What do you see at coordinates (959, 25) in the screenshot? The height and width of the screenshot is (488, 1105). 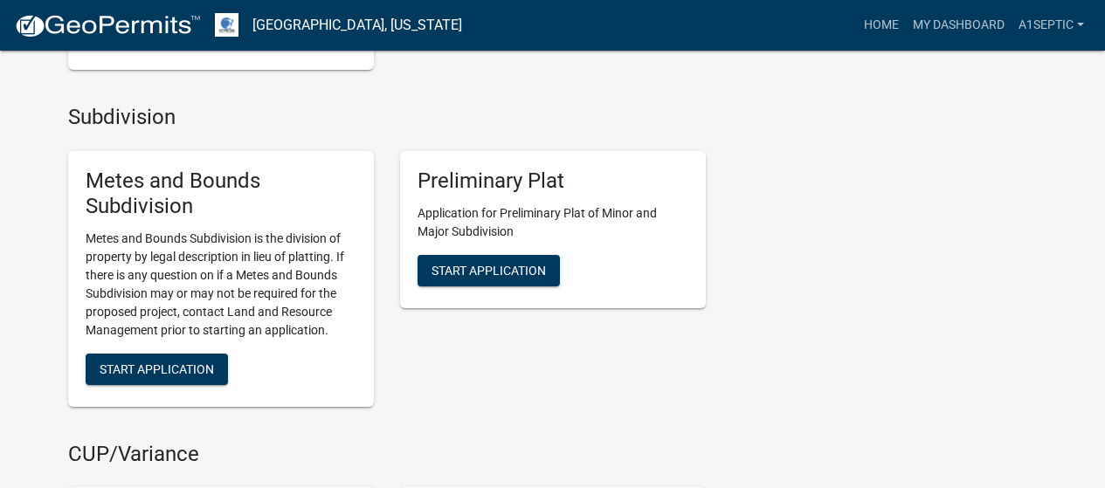 I see `a: My Dashboard` at bounding box center [959, 25].